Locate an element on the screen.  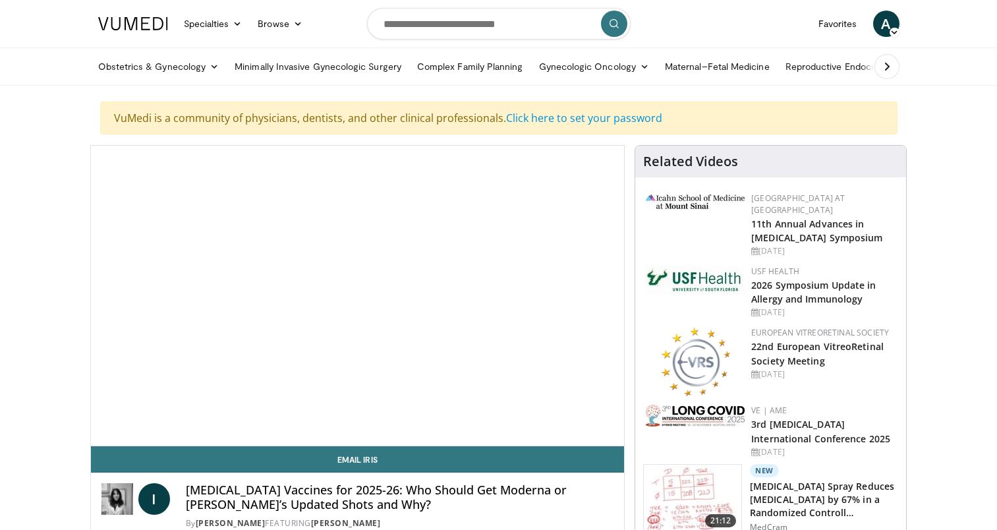
h4: Related Videos is located at coordinates (691, 161).